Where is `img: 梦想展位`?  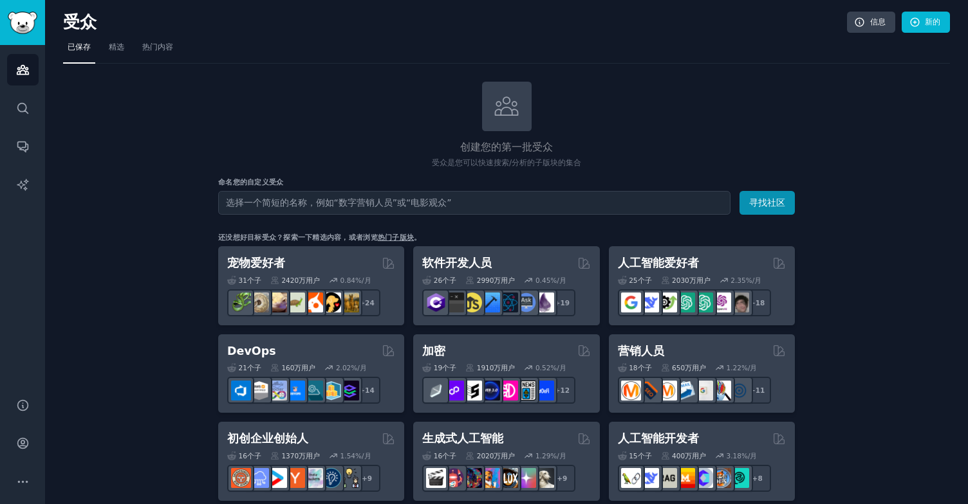
img: 梦想展位 is located at coordinates (544, 478).